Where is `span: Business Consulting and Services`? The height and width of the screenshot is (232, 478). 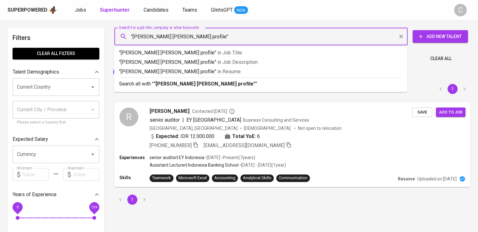 span: Business Consulting and Services is located at coordinates (276, 120).